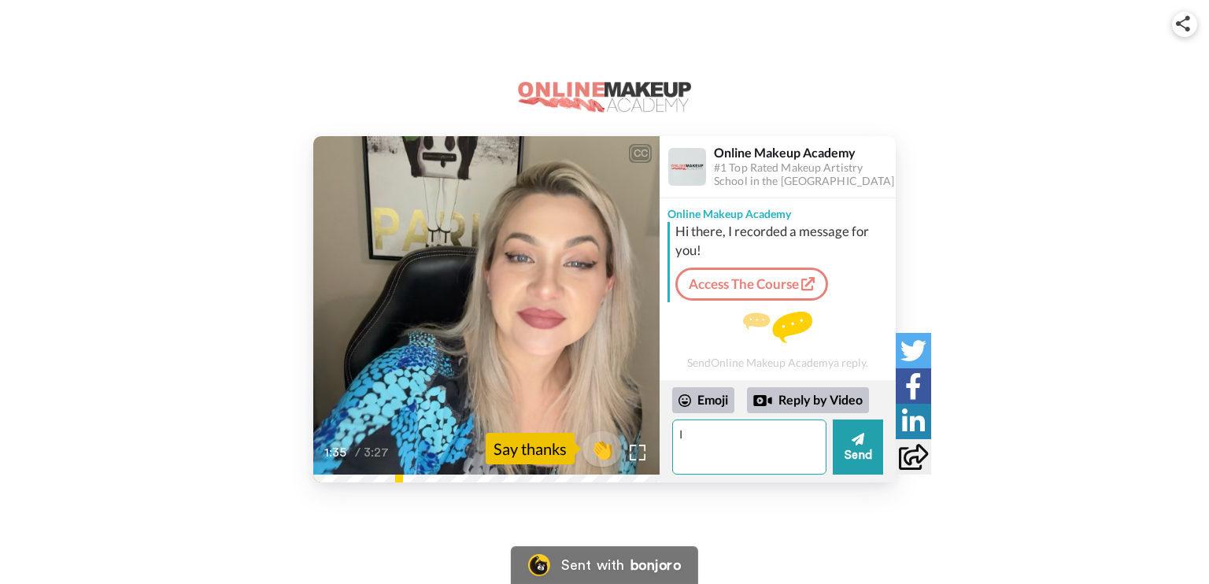 The image size is (1209, 584). I want to click on img: Profile Image, so click(687, 167).